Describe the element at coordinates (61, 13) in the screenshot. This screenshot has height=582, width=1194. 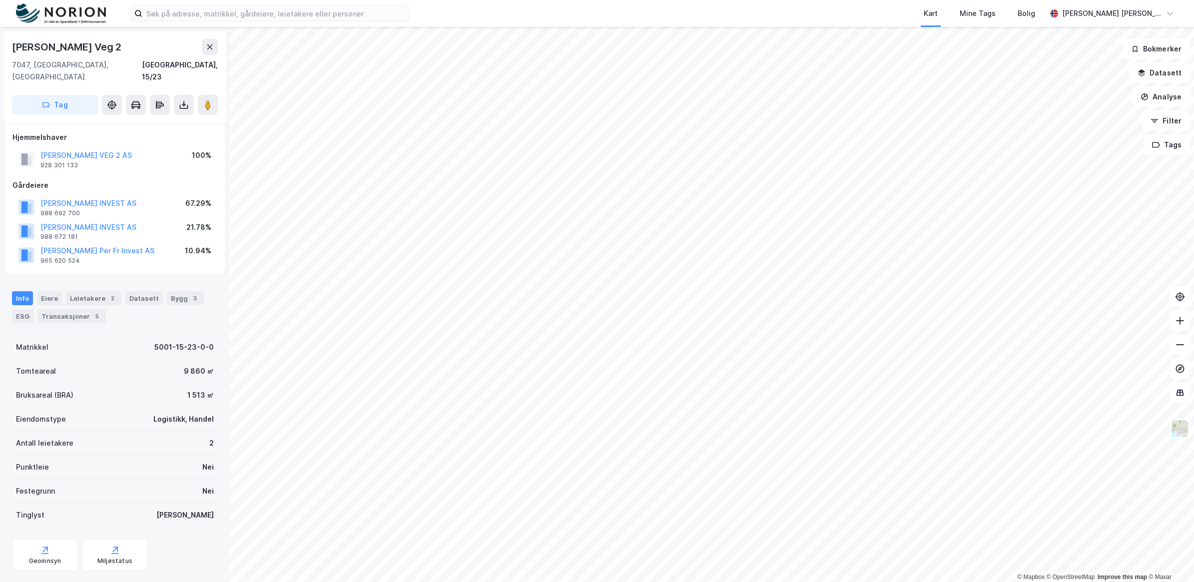
I see `img: norion-logo.80e7a08dc31c2e691866.png` at that location.